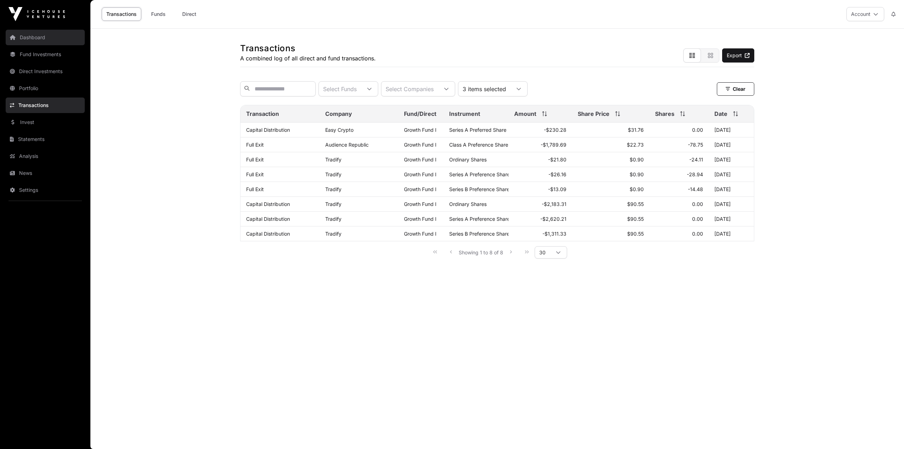 This screenshot has width=904, height=449. I want to click on h1: Transactions, so click(308, 48).